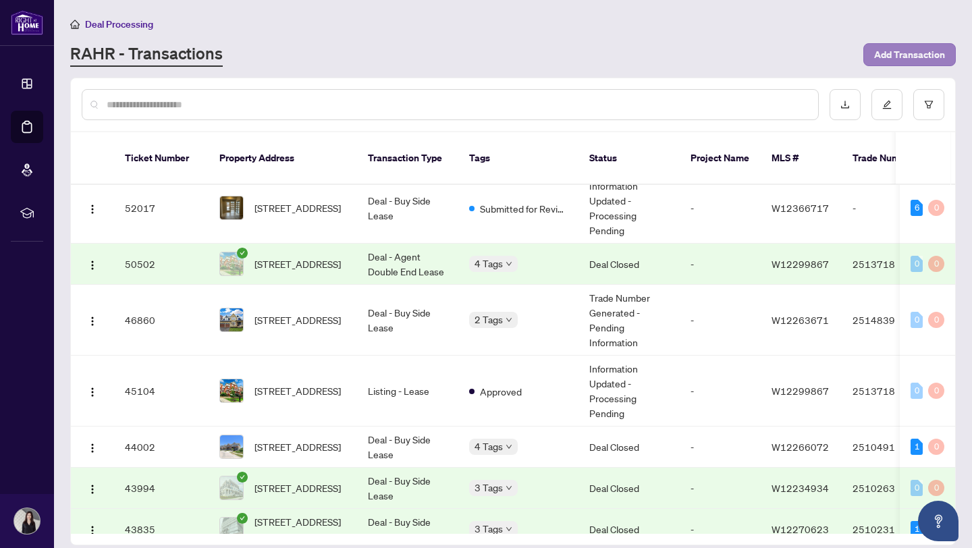 This screenshot has height=548, width=972. Describe the element at coordinates (489, 319) in the screenshot. I see `span: 2 Tags` at that location.